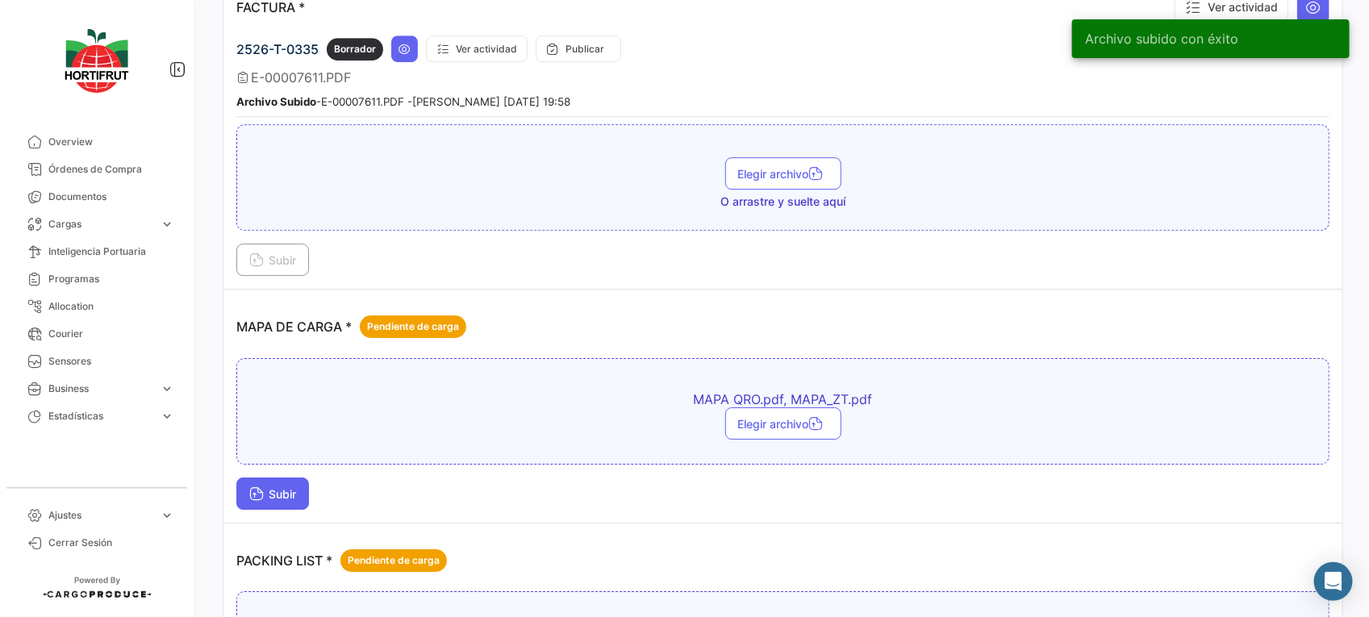 The width and height of the screenshot is (1369, 617). Describe the element at coordinates (97, 142) in the screenshot. I see `a: Overview` at that location.